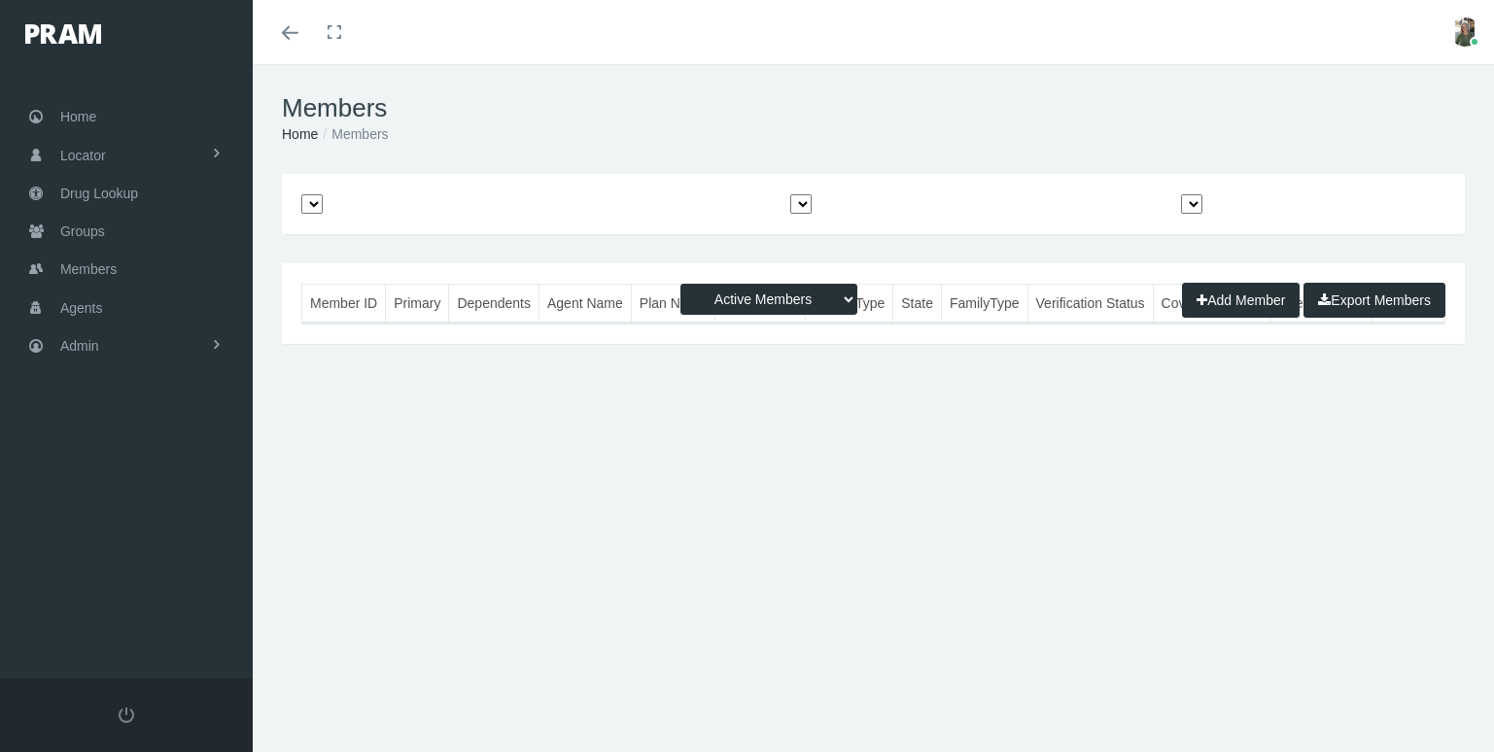 The image size is (1494, 752). I want to click on button: Add Member, so click(1241, 300).